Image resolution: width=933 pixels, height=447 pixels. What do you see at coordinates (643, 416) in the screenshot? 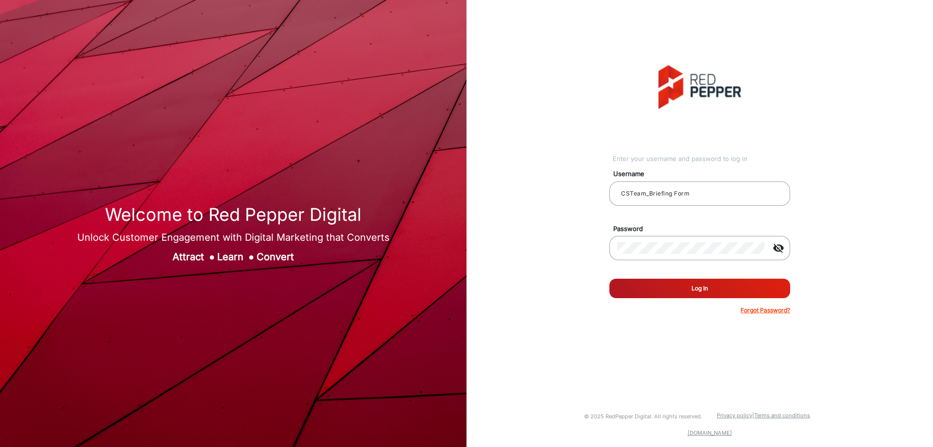
I see `small: © 2025 RedPepper Digital. All rights reserved.` at bounding box center [643, 416].